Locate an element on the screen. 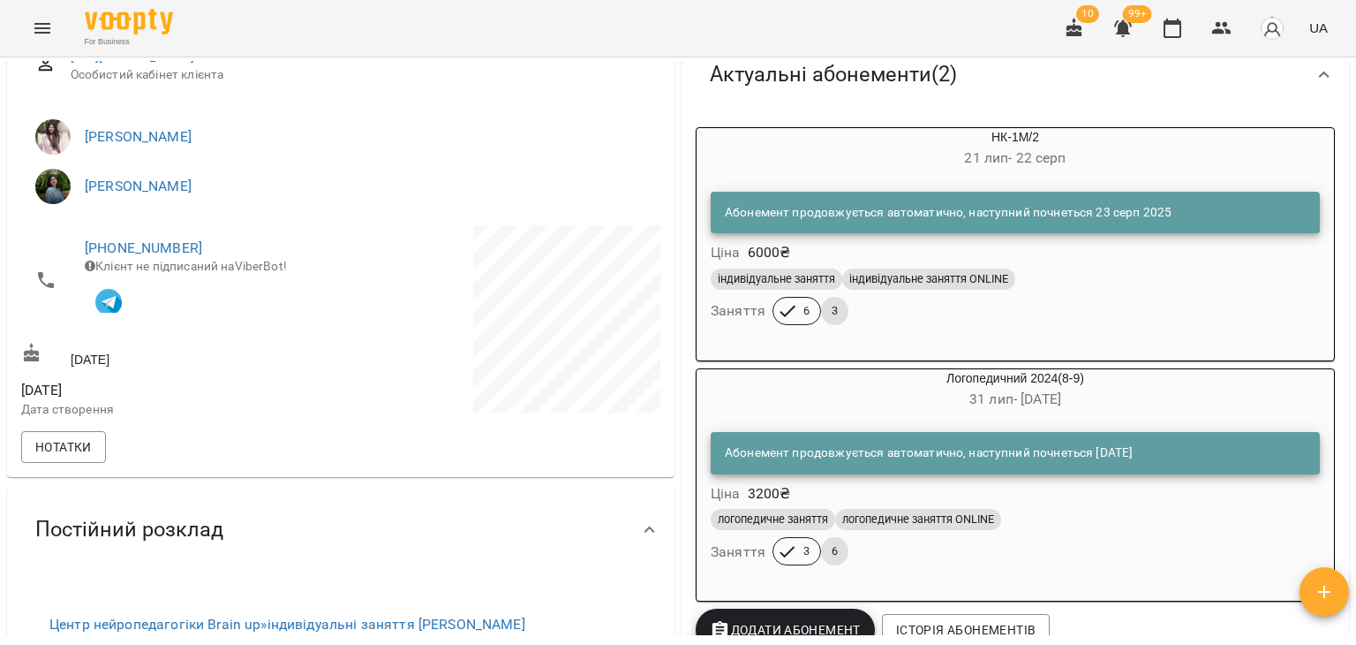 This screenshot has width=1356, height=645. img: Анна Андрійчук is located at coordinates (53, 186).